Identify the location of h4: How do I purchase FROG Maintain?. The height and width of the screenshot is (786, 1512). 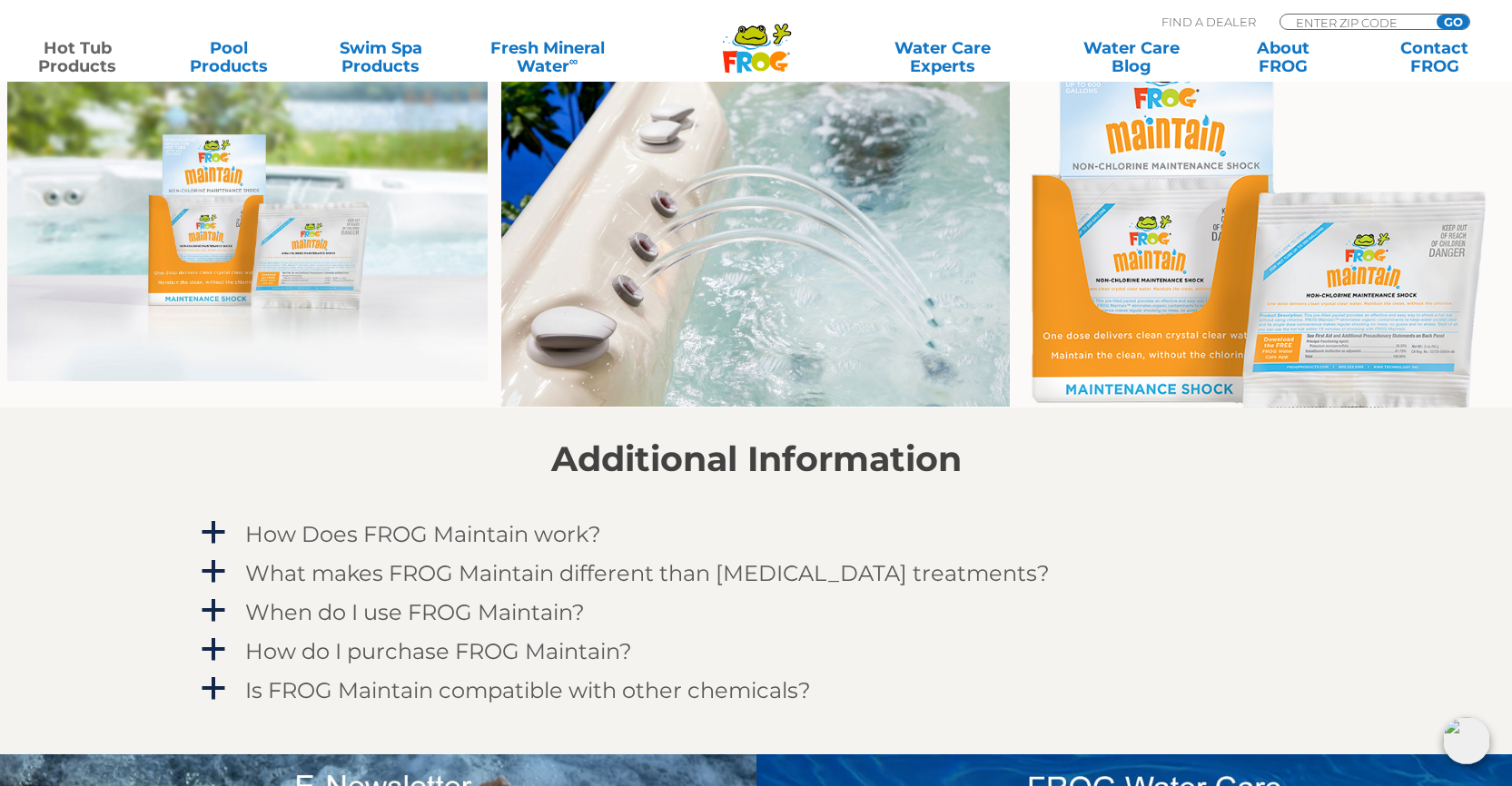
(439, 651).